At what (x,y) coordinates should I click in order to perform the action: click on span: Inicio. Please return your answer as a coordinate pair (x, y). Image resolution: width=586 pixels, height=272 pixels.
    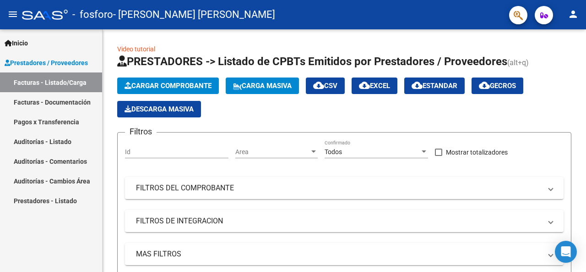
    Looking at the image, I should click on (16, 43).